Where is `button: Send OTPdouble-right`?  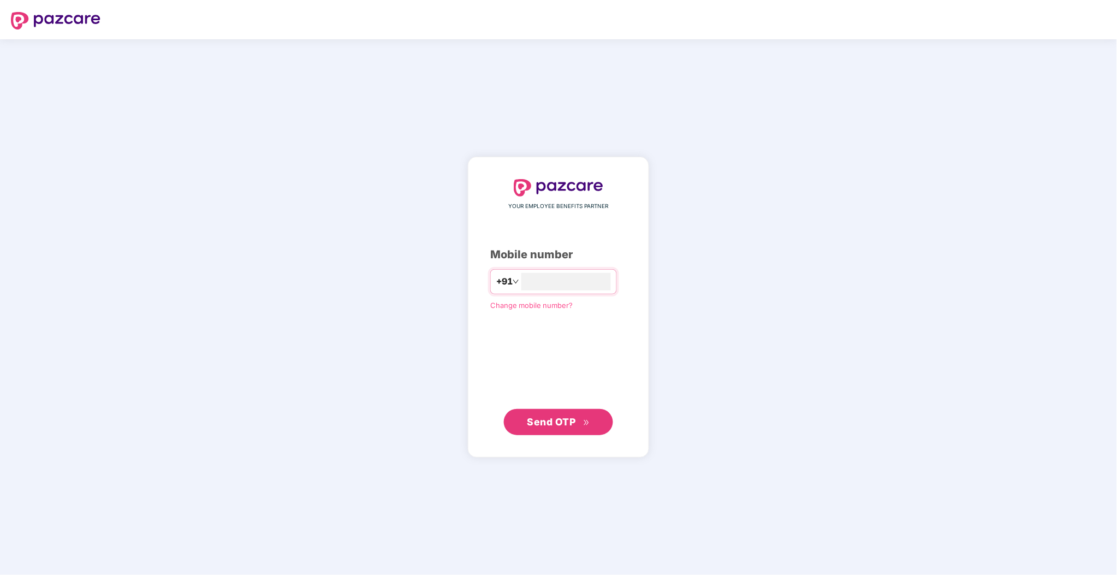 button: Send OTPdouble-right is located at coordinates (558, 422).